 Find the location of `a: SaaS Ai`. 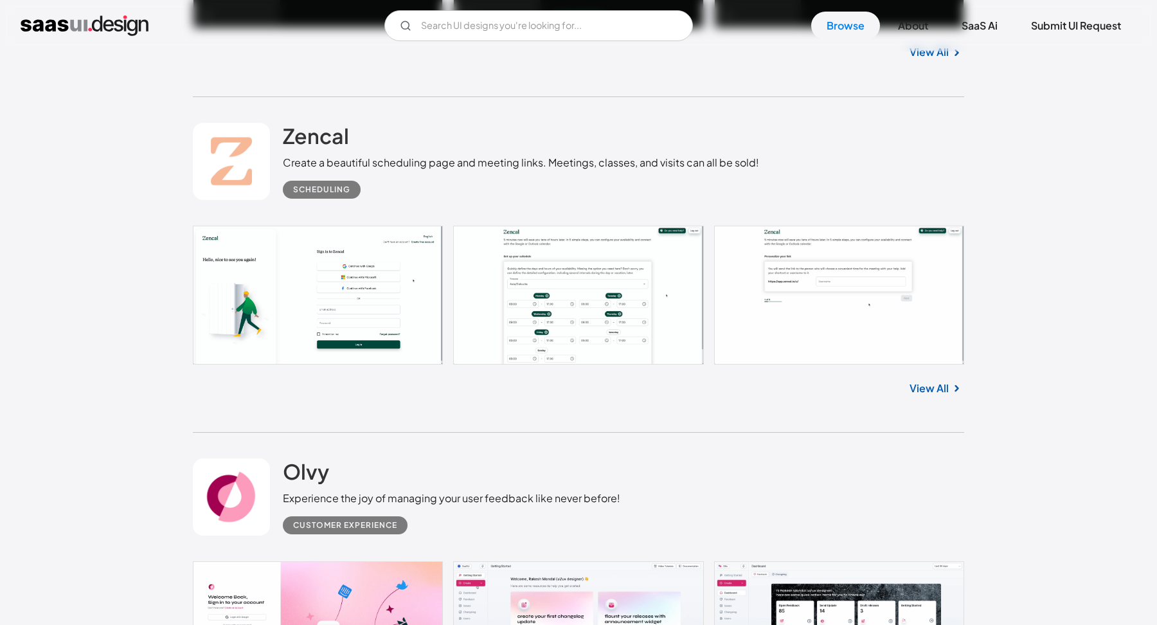

a: SaaS Ai is located at coordinates (979, 26).